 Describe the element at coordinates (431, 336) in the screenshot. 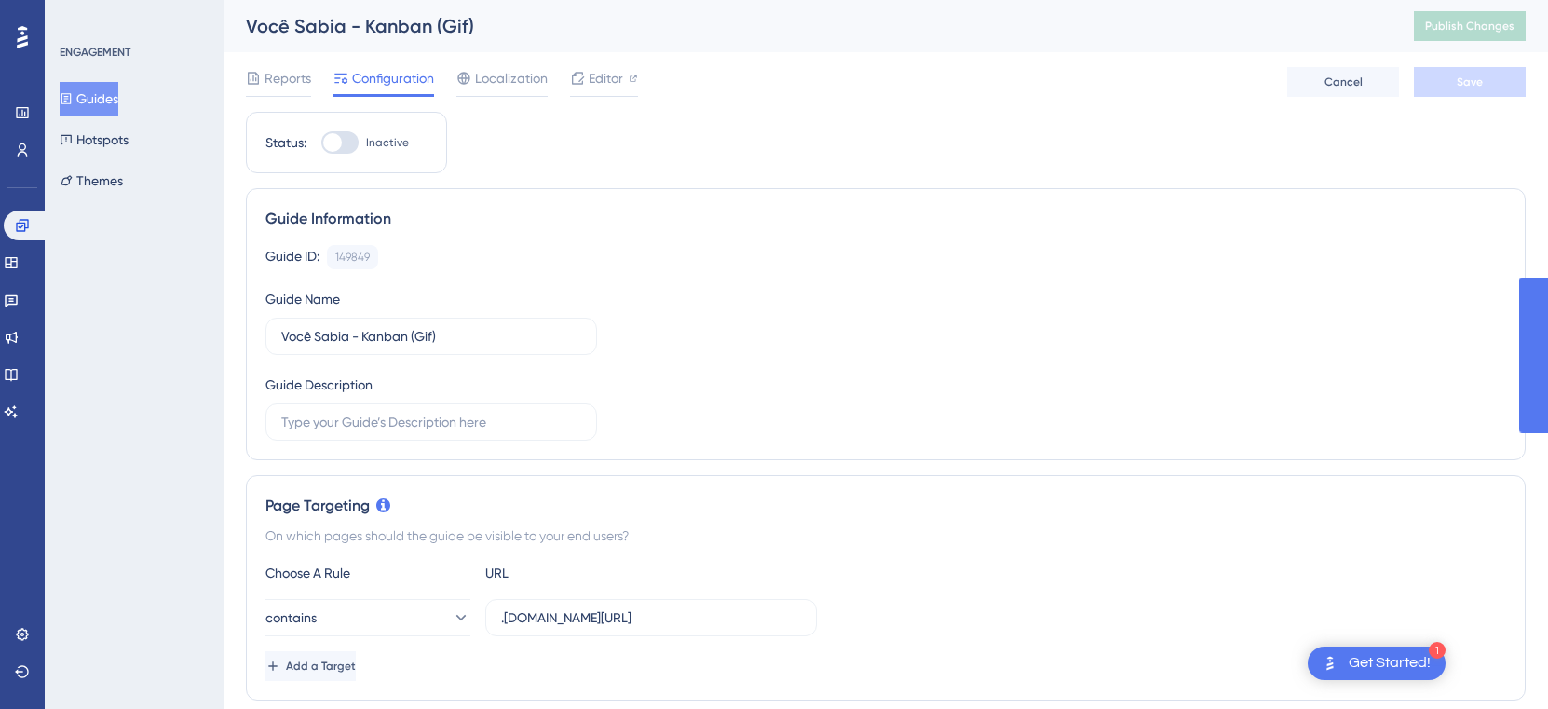

I see `input: Type your Guide’s Name here` at that location.